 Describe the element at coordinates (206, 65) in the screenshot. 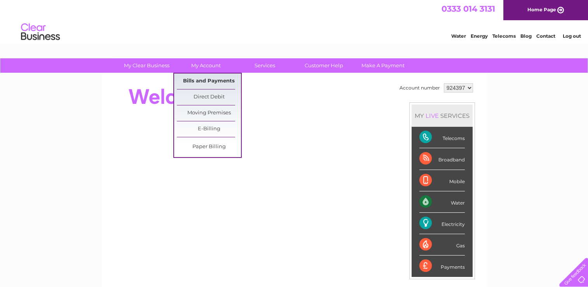

I see `a: My Account` at that location.